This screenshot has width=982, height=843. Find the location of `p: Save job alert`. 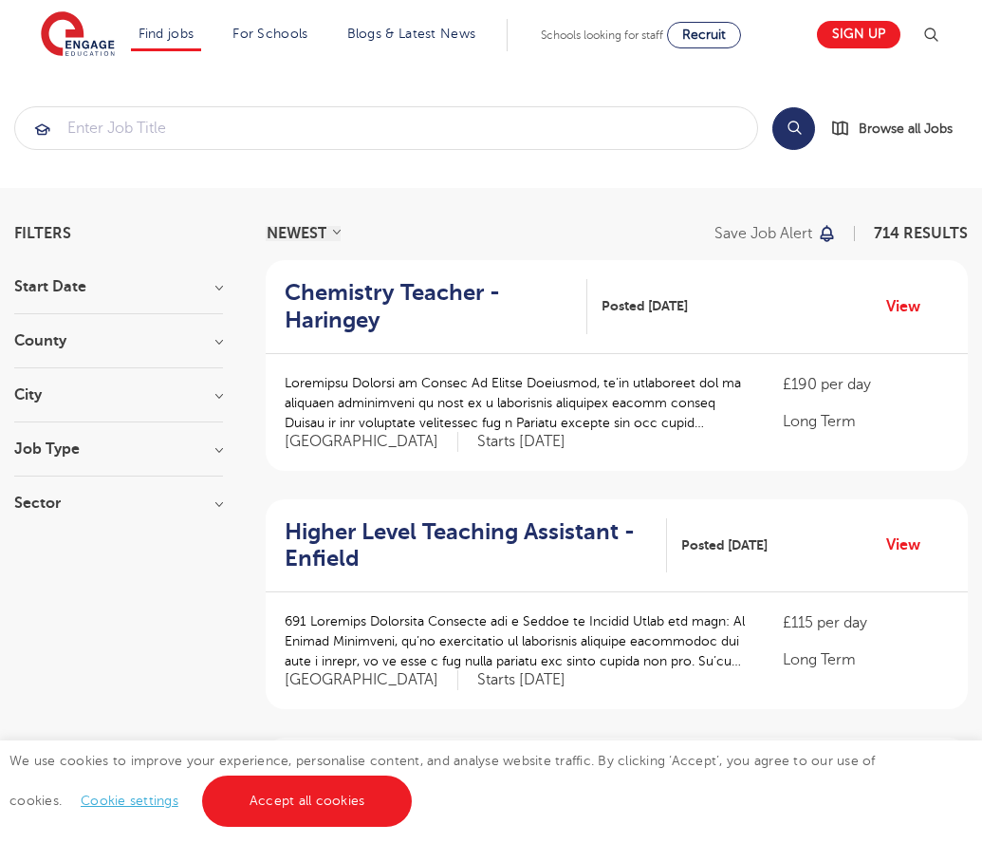

p: Save job alert is located at coordinates (763, 233).